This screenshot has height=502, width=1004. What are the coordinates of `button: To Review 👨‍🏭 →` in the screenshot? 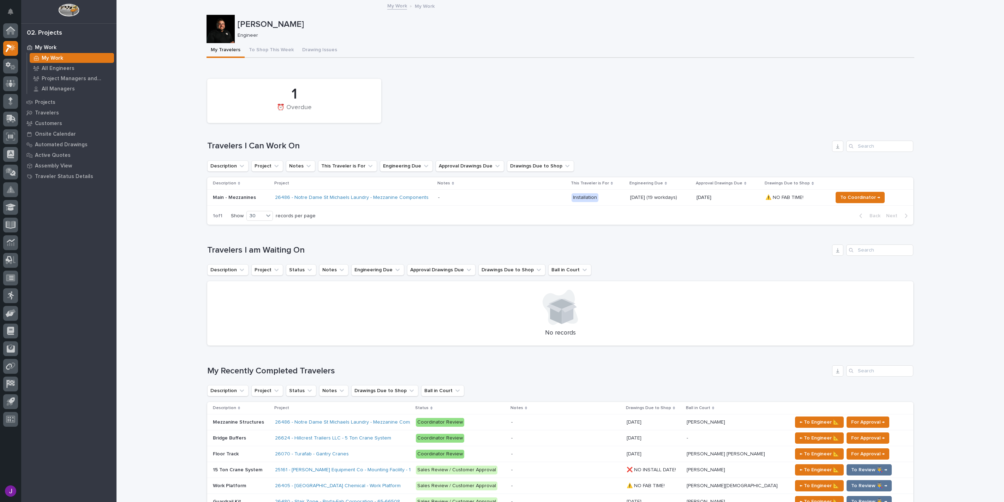 It's located at (869, 470).